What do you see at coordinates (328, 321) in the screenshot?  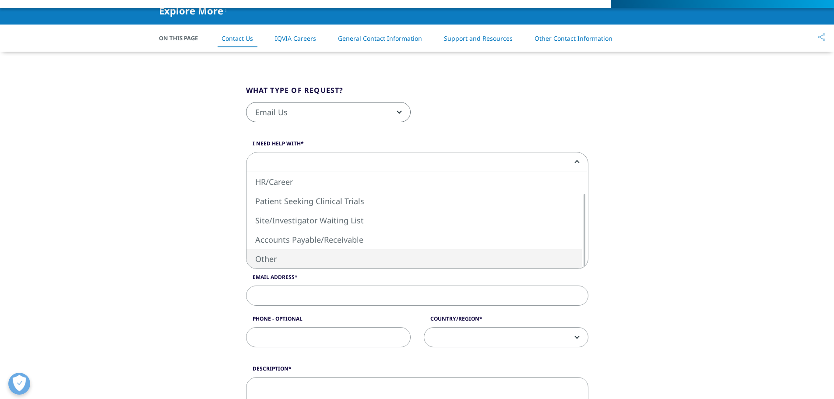 I see `label: Phone - Optional` at bounding box center [328, 321].